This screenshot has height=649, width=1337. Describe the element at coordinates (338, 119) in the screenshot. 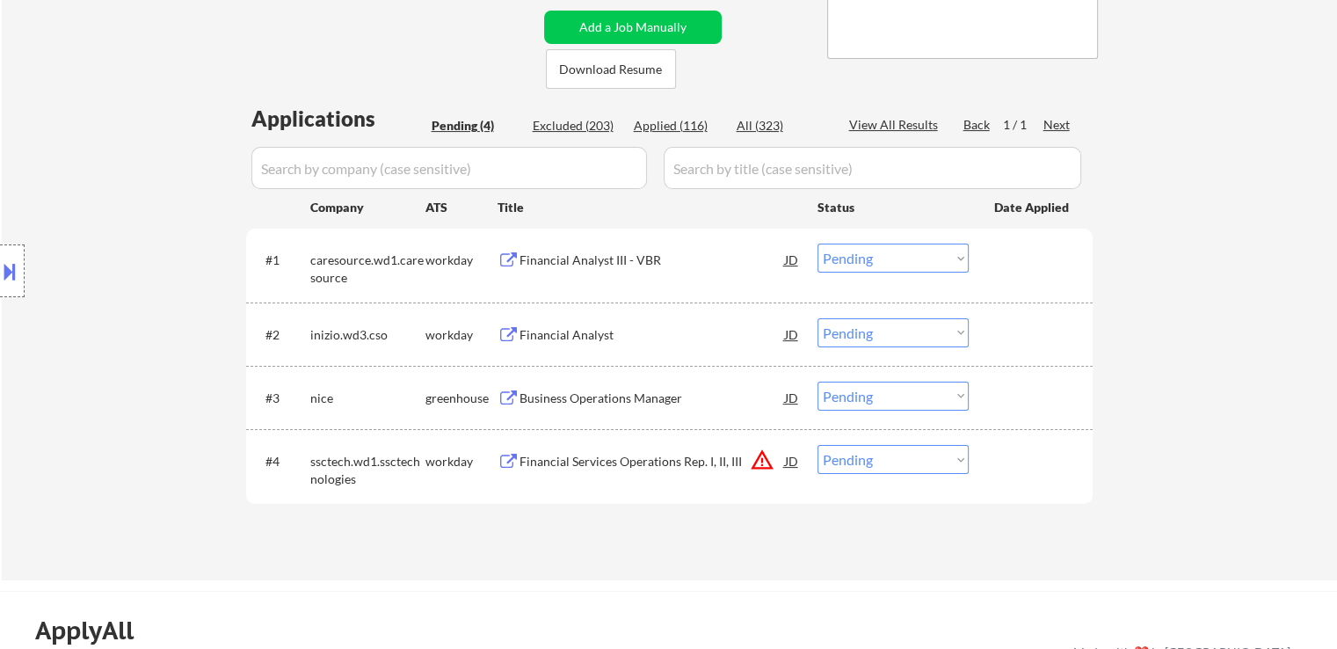

I see `div: Applications` at that location.